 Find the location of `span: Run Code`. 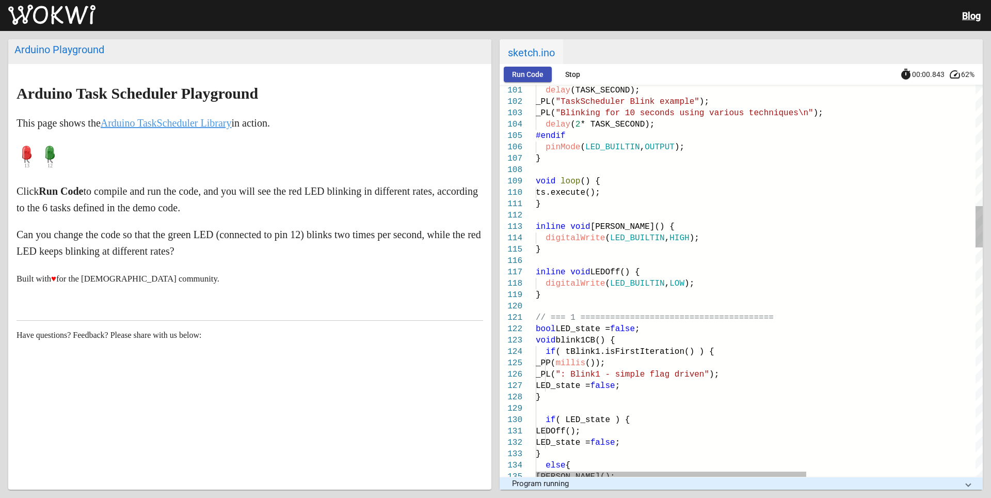

span: Run Code is located at coordinates (528, 74).